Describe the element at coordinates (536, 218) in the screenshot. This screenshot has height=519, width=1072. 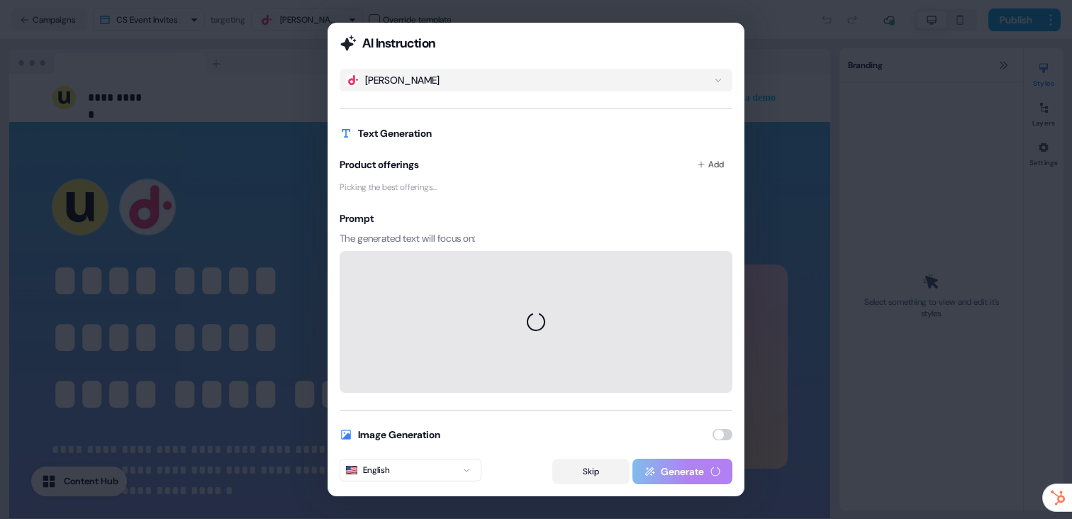
I see `h3: Prompt` at that location.